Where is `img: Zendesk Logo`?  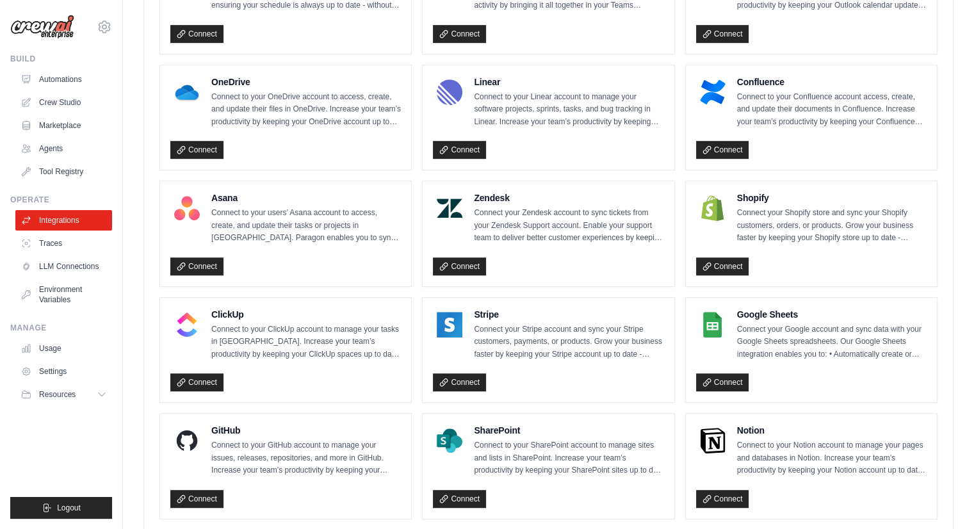 img: Zendesk Logo is located at coordinates (450, 208).